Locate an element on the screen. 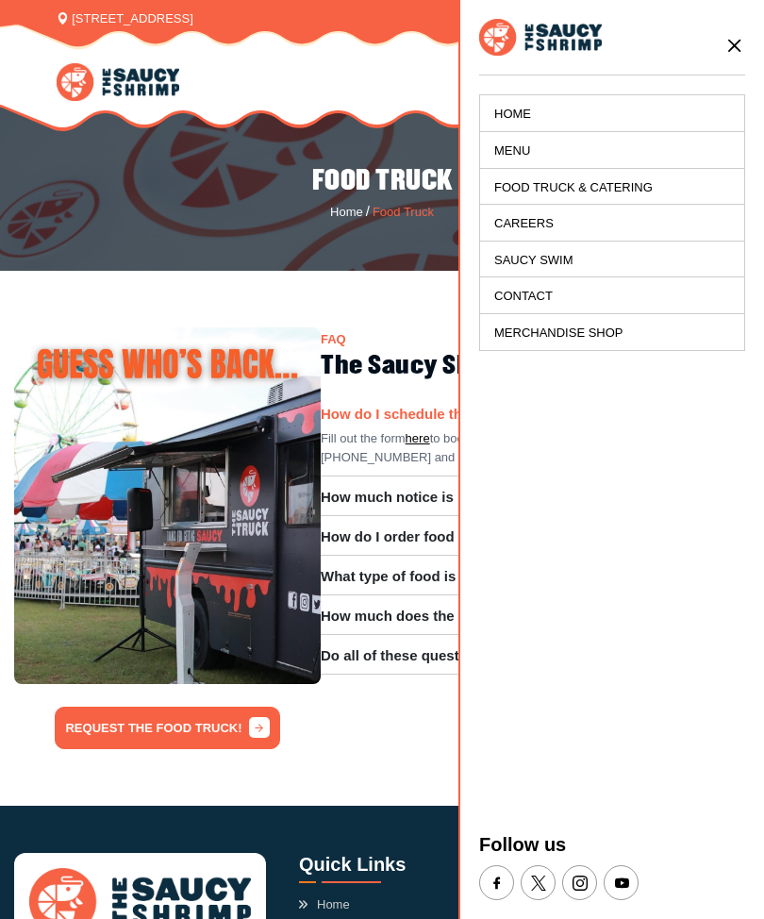 The image size is (764, 919). a: REQUEST THE FOOD TRUCK! is located at coordinates (167, 728).